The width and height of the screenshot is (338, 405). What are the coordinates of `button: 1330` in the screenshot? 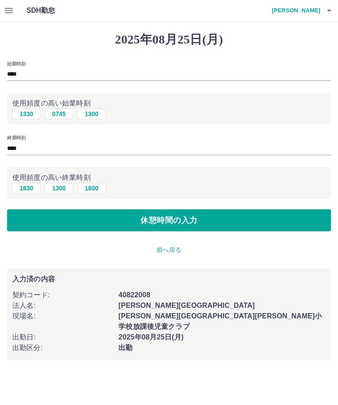 It's located at (26, 114).